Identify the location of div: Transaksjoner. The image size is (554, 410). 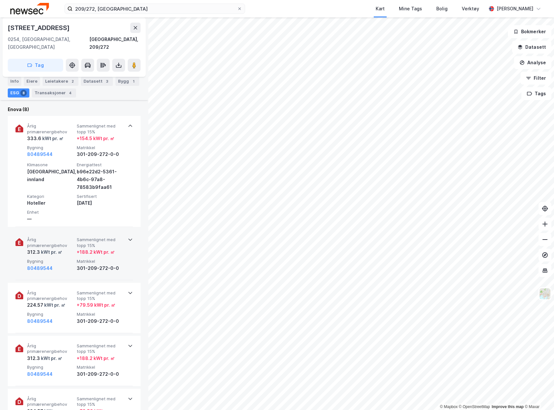
(54, 93).